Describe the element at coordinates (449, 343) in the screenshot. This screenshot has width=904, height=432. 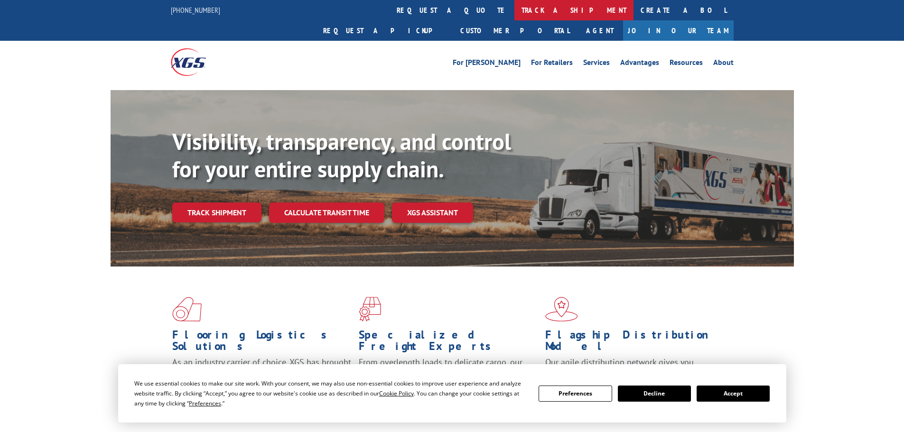
I see `h1: Specialized Freight Experts` at that location.